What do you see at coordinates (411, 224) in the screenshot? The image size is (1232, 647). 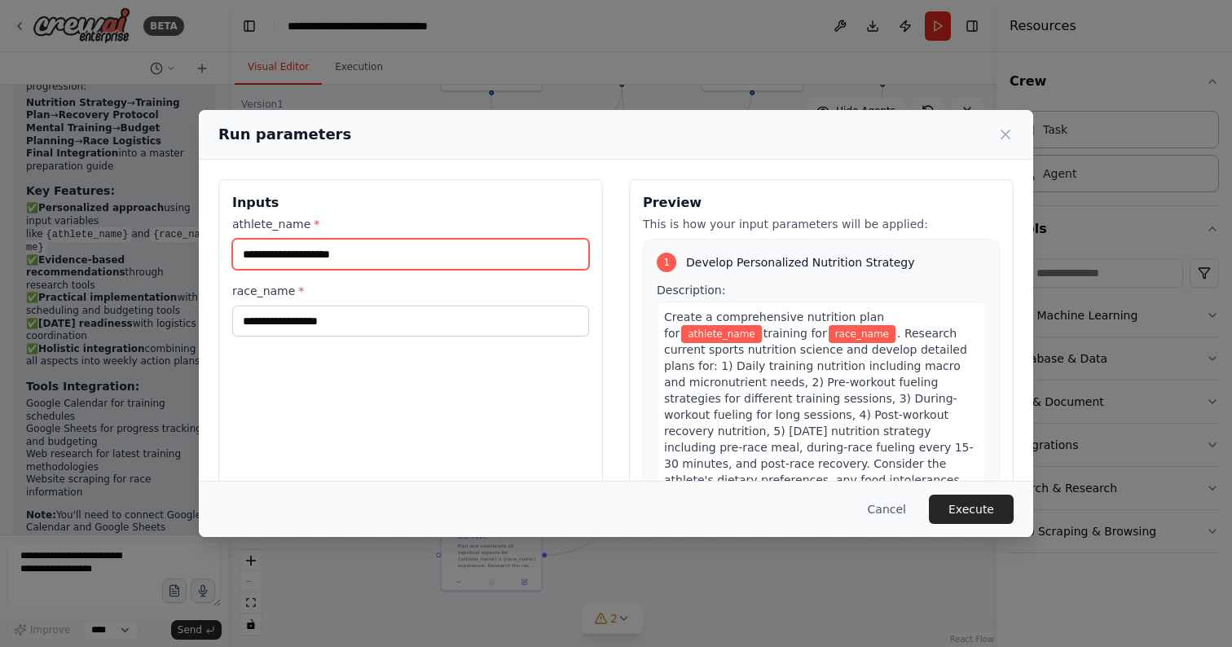 I see `label: athlete_name` at bounding box center [411, 224].